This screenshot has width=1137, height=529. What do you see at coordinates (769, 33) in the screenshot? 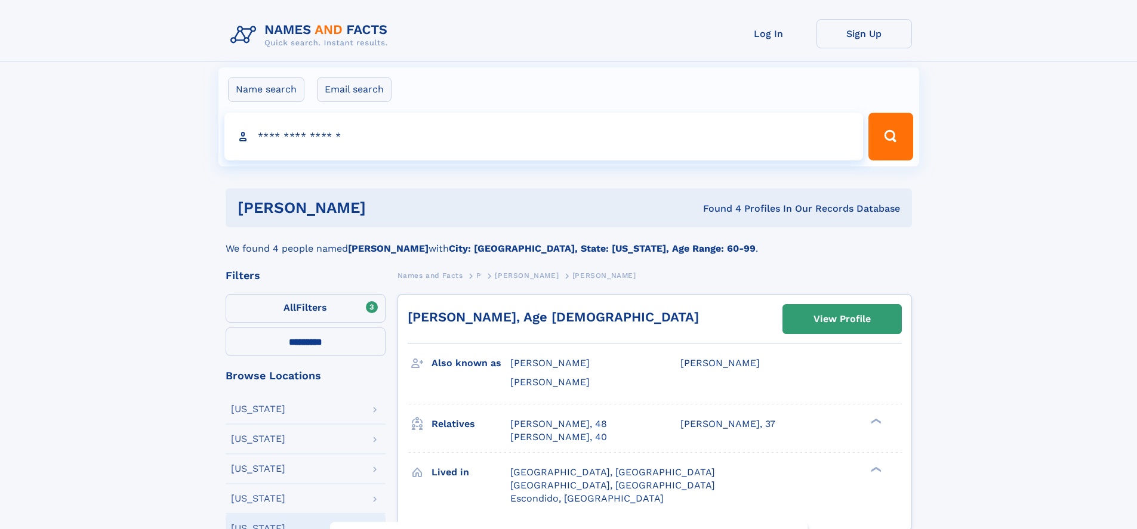
I see `a: Log In` at bounding box center [769, 33].